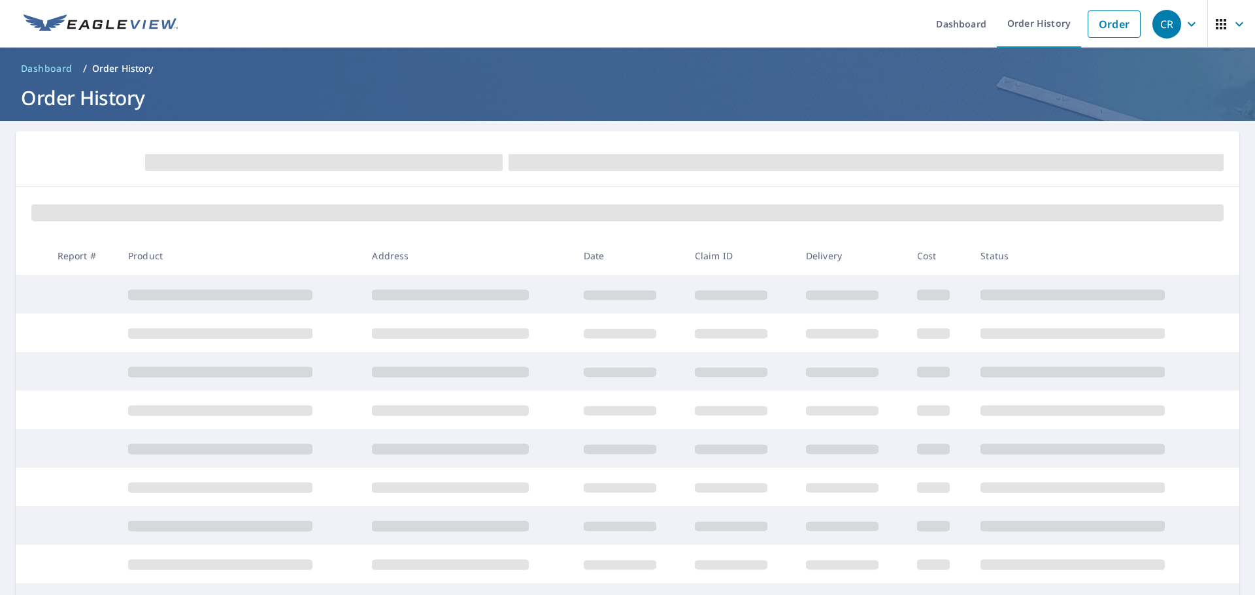 The width and height of the screenshot is (1255, 595). What do you see at coordinates (740, 255) in the screenshot?
I see `th: Claim ID` at bounding box center [740, 255].